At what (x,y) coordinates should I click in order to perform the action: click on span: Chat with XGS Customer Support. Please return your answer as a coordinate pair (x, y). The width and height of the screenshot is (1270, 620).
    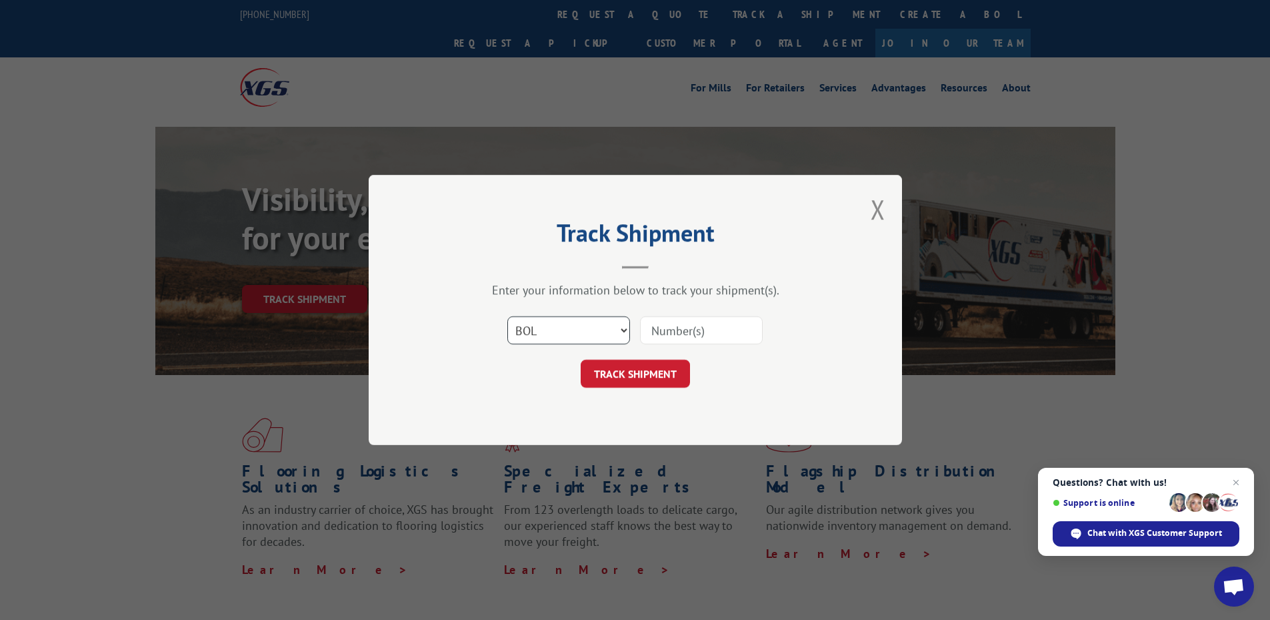
    Looking at the image, I should click on (1155, 533).